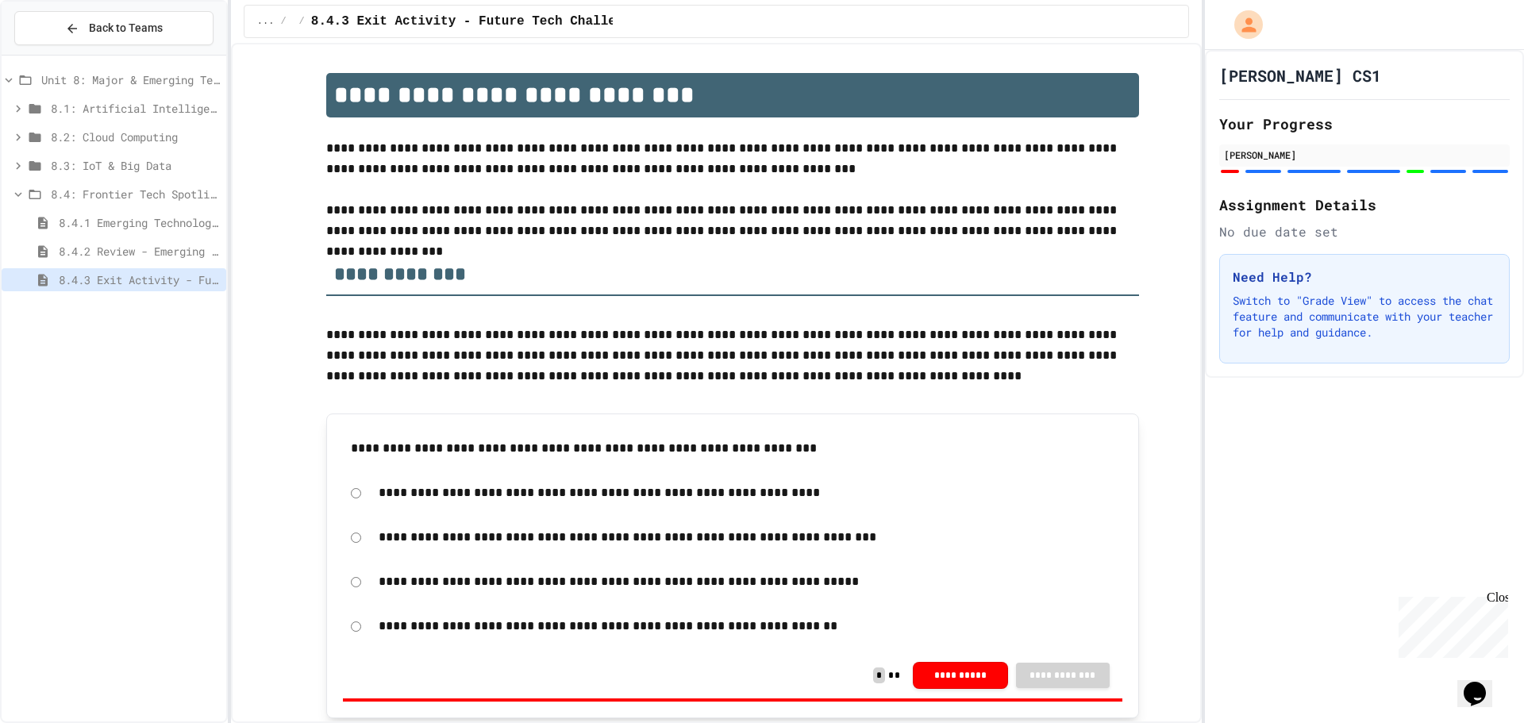  What do you see at coordinates (135, 108) in the screenshot?
I see `span: 8.1: Artificial Intelligence Basics` at bounding box center [135, 108].